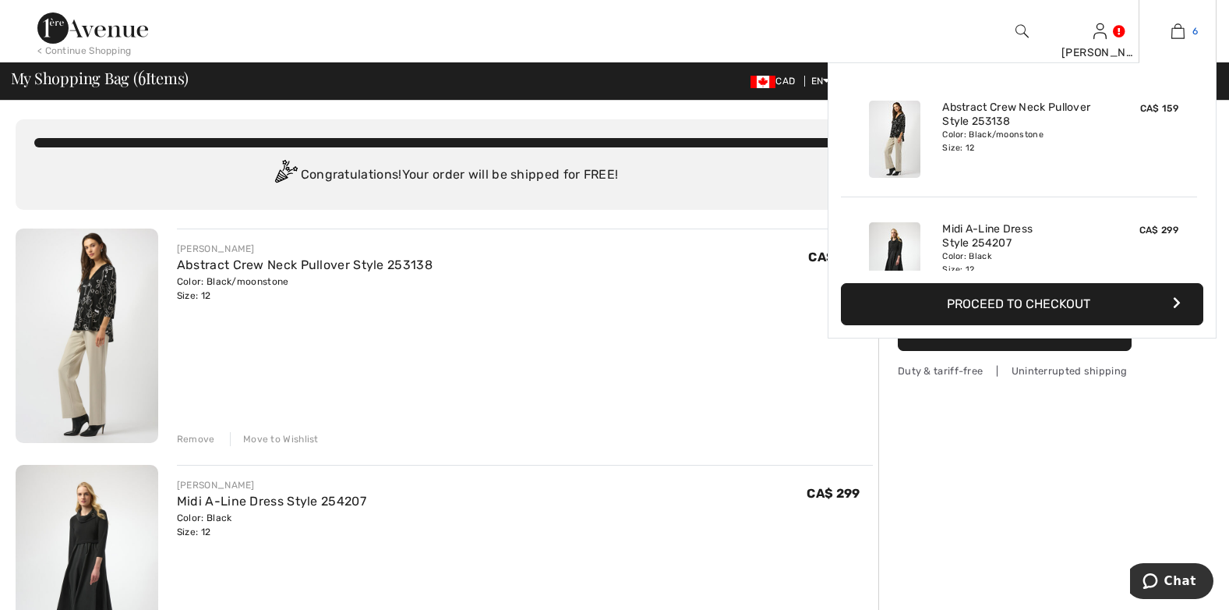 The width and height of the screenshot is (1229, 610). Describe the element at coordinates (1100, 31) in the screenshot. I see `img: My Info` at that location.